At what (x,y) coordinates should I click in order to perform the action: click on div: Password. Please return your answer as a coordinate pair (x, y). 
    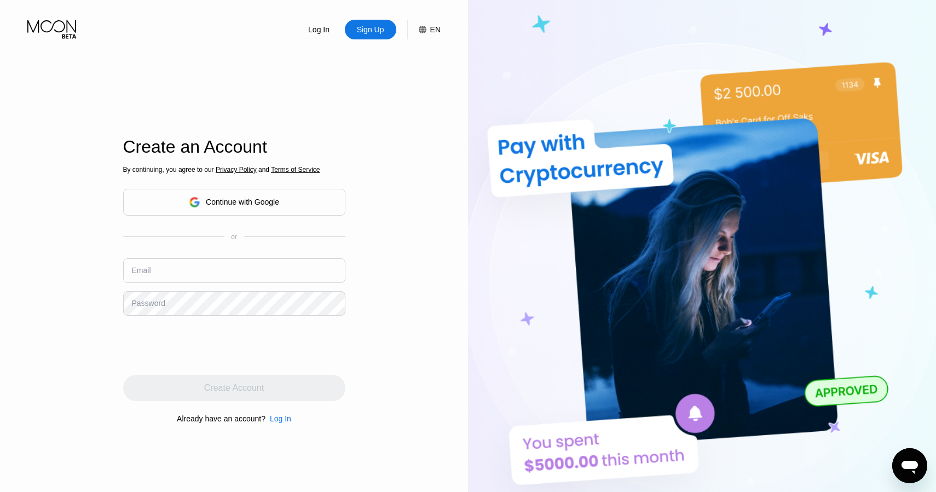
    Looking at the image, I should click on (148, 303).